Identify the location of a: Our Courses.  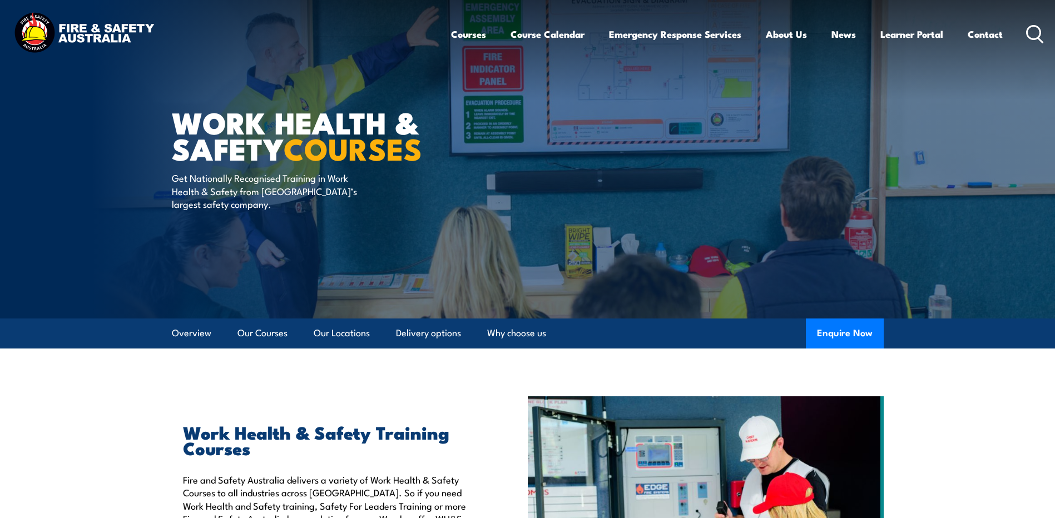
(262, 333).